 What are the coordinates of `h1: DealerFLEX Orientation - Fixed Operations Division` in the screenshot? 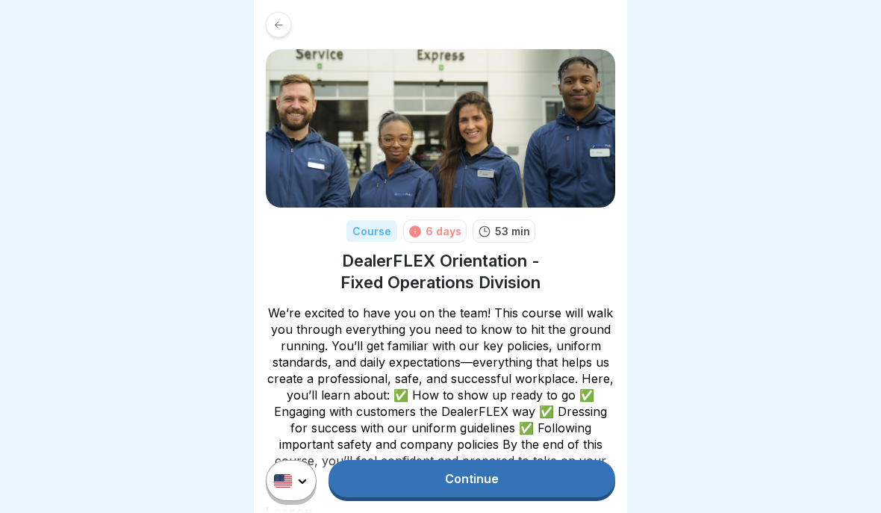 It's located at (440, 271).